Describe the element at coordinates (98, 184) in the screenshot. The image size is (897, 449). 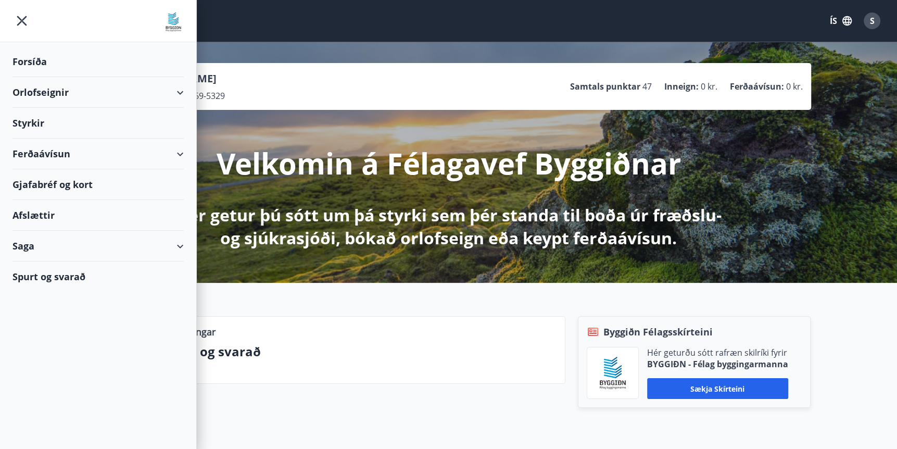
I see `div: Gjafabréf og kort` at that location.